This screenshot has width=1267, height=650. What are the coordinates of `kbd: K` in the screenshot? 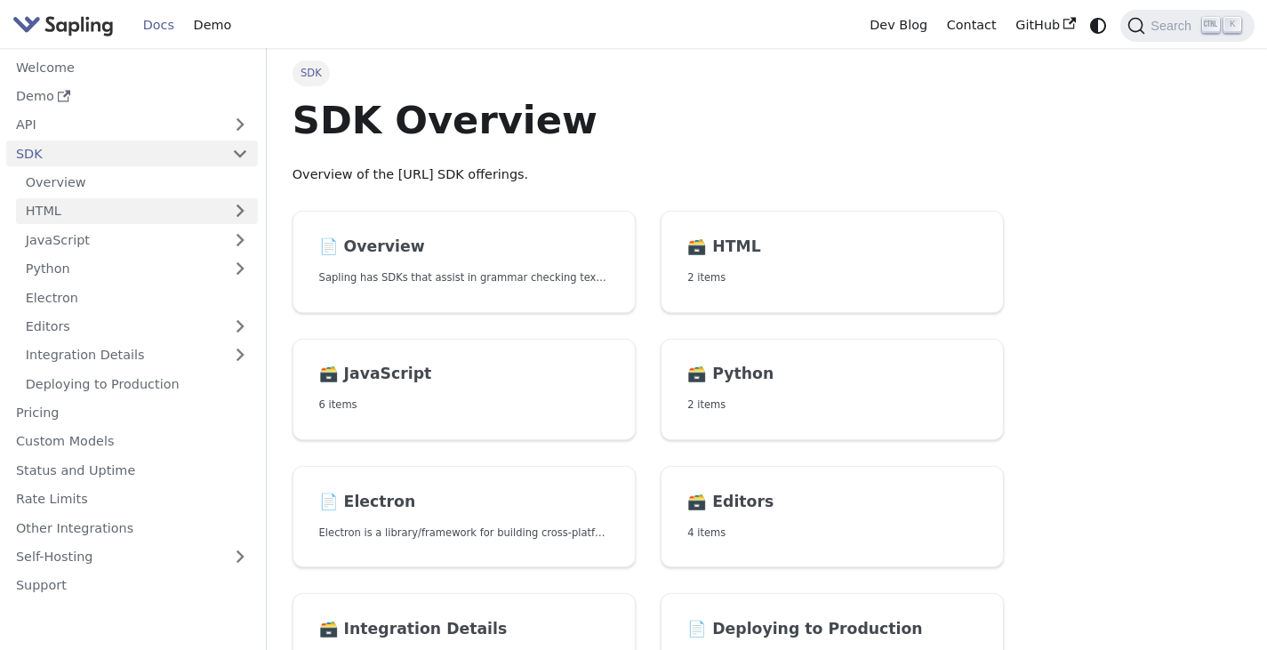 It's located at (1232, 25).